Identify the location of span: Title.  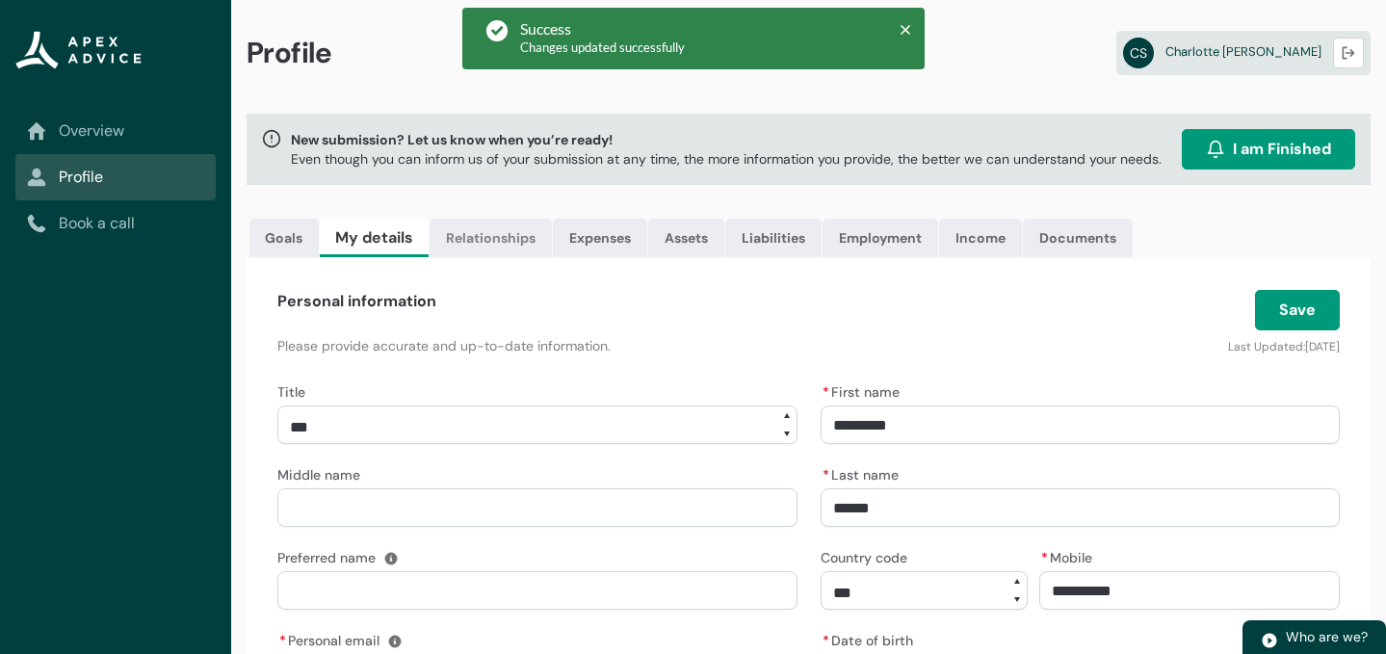
(291, 392).